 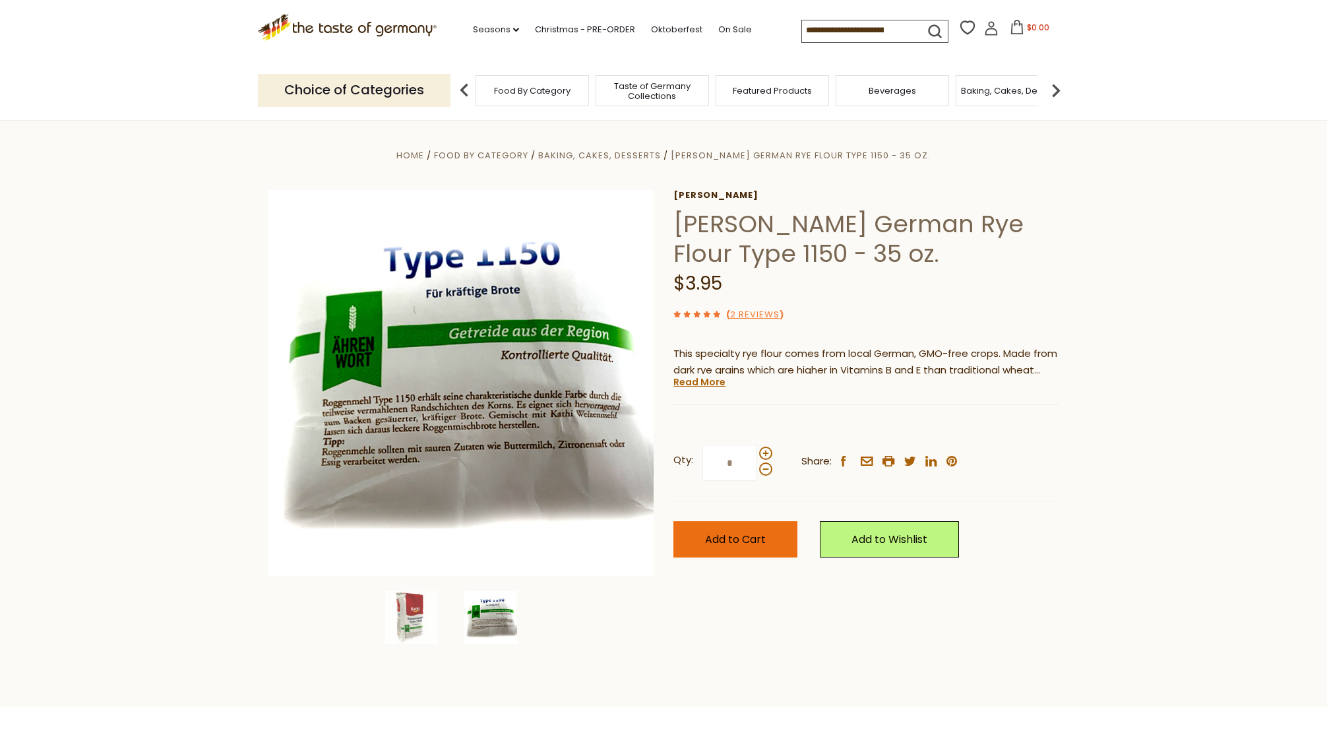 What do you see at coordinates (699, 382) in the screenshot?
I see `a: Read More` at bounding box center [699, 382].